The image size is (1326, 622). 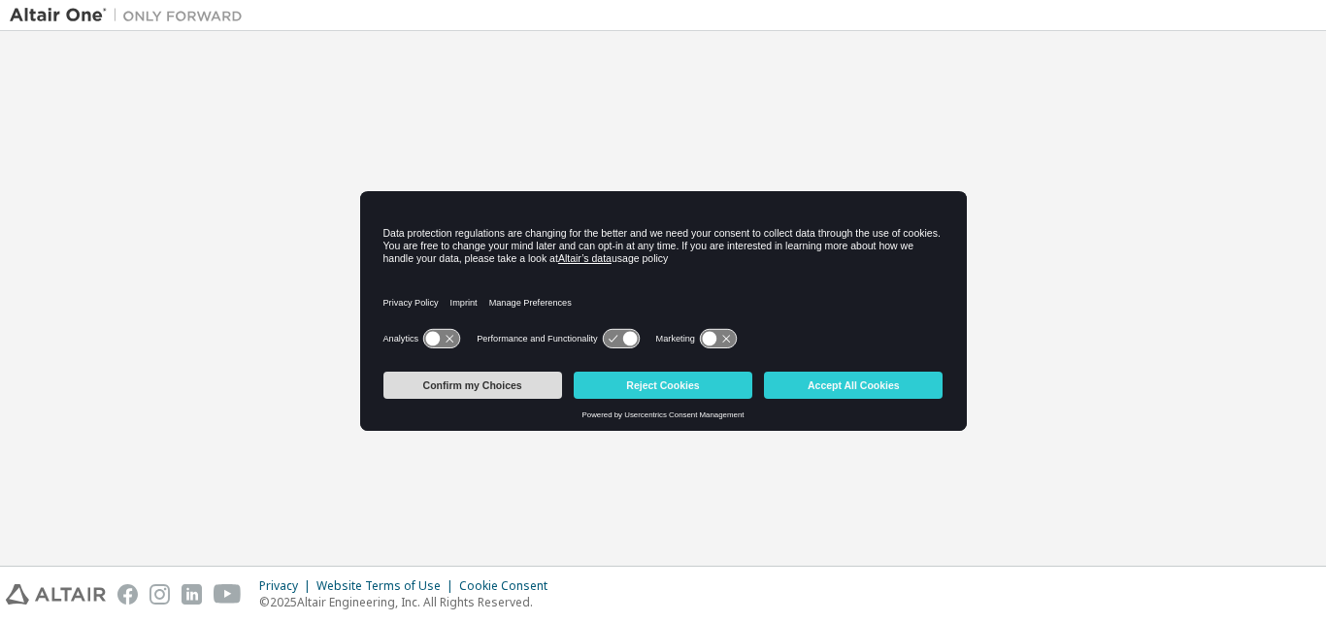 What do you see at coordinates (227, 594) in the screenshot?
I see `img: youtube.svg` at bounding box center [227, 594].